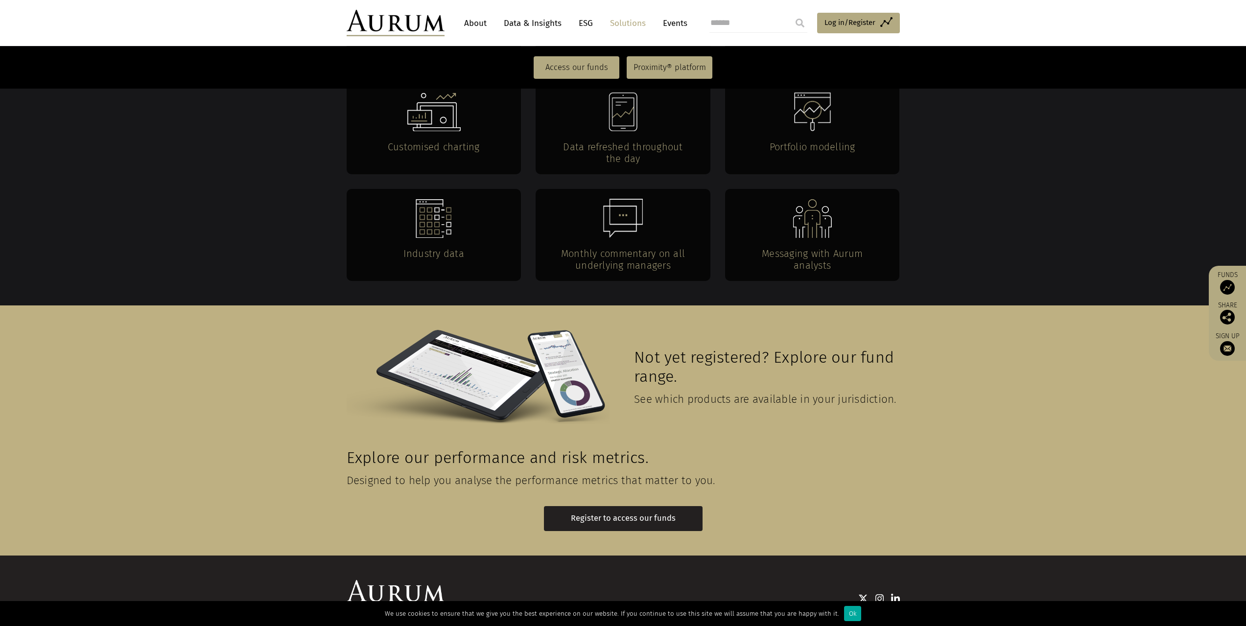 This screenshot has width=1246, height=626. I want to click on img: Aurum, so click(396, 23).